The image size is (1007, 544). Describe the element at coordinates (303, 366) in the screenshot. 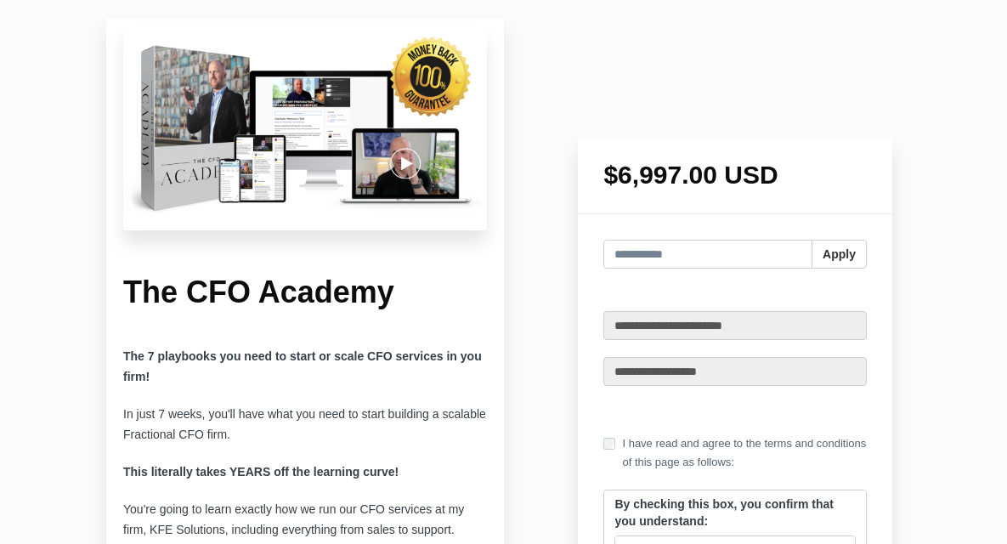

I see `b: The 7 playbooks you need to start or scale CFO services in you firm!` at that location.